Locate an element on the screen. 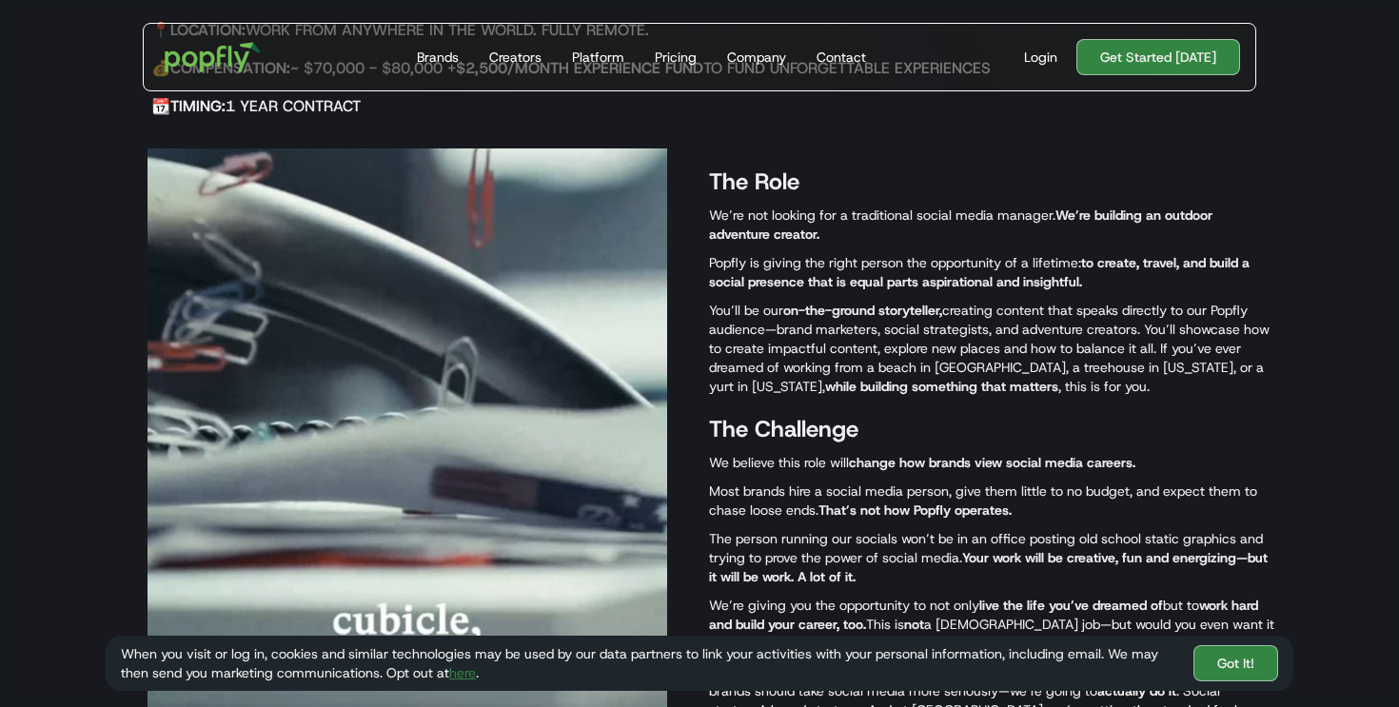 This screenshot has height=707, width=1399. strong: change how brands view social media careers. is located at coordinates (992, 463).